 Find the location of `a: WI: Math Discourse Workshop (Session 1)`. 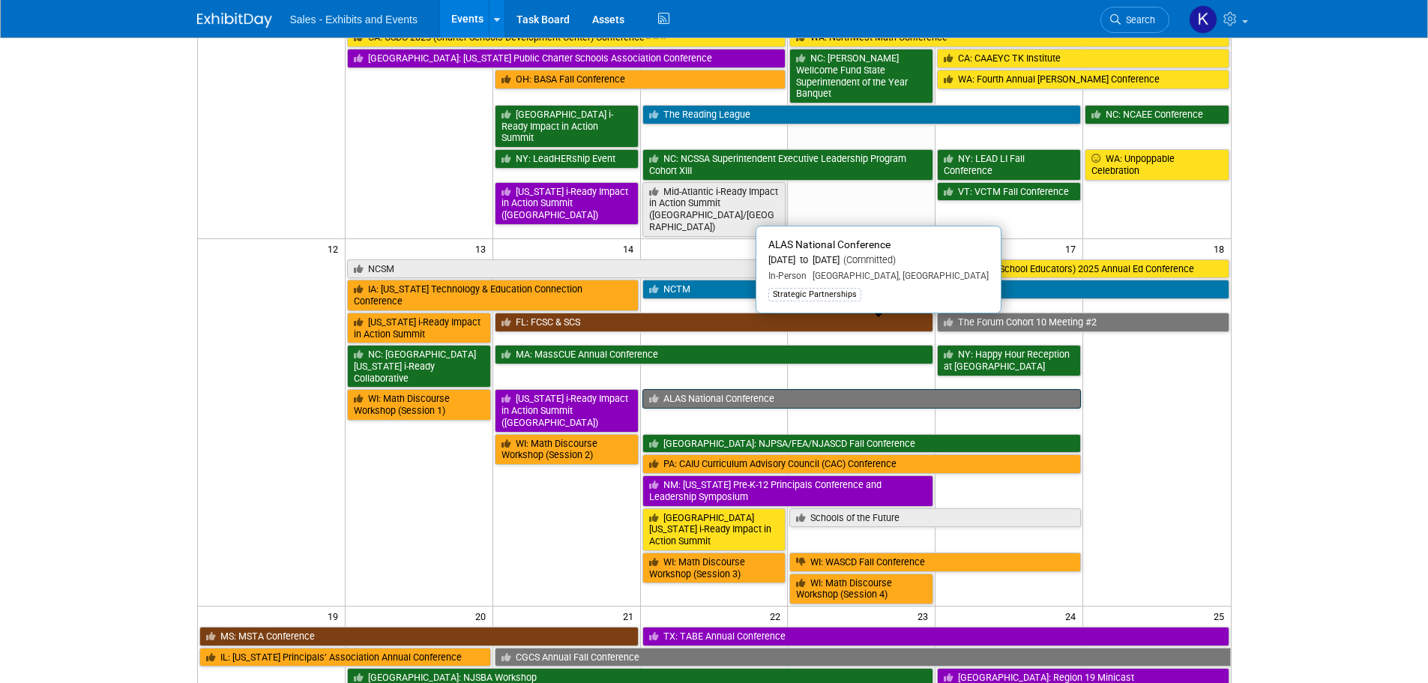

a: WI: Math Discourse Workshop (Session 1) is located at coordinates (419, 404).